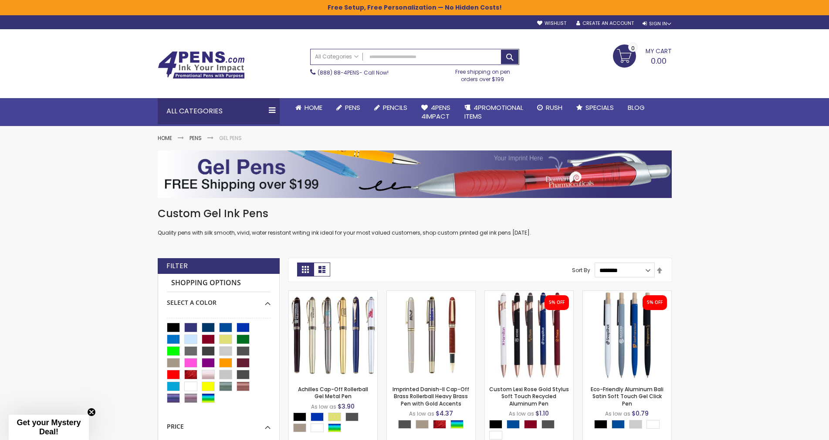 The image size is (829, 440). What do you see at coordinates (657, 24) in the screenshot?
I see `div: Sign In` at bounding box center [657, 24].